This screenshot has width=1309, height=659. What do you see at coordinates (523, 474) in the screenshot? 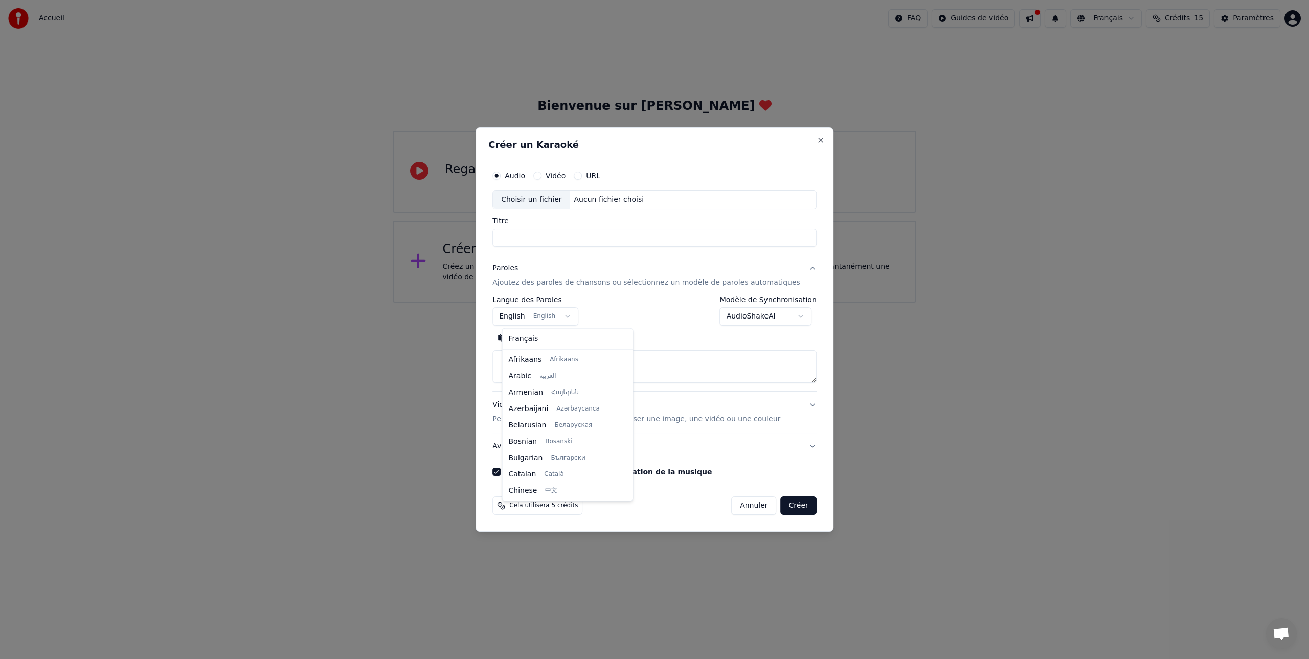
I see `span: Catalan` at bounding box center [523, 474].